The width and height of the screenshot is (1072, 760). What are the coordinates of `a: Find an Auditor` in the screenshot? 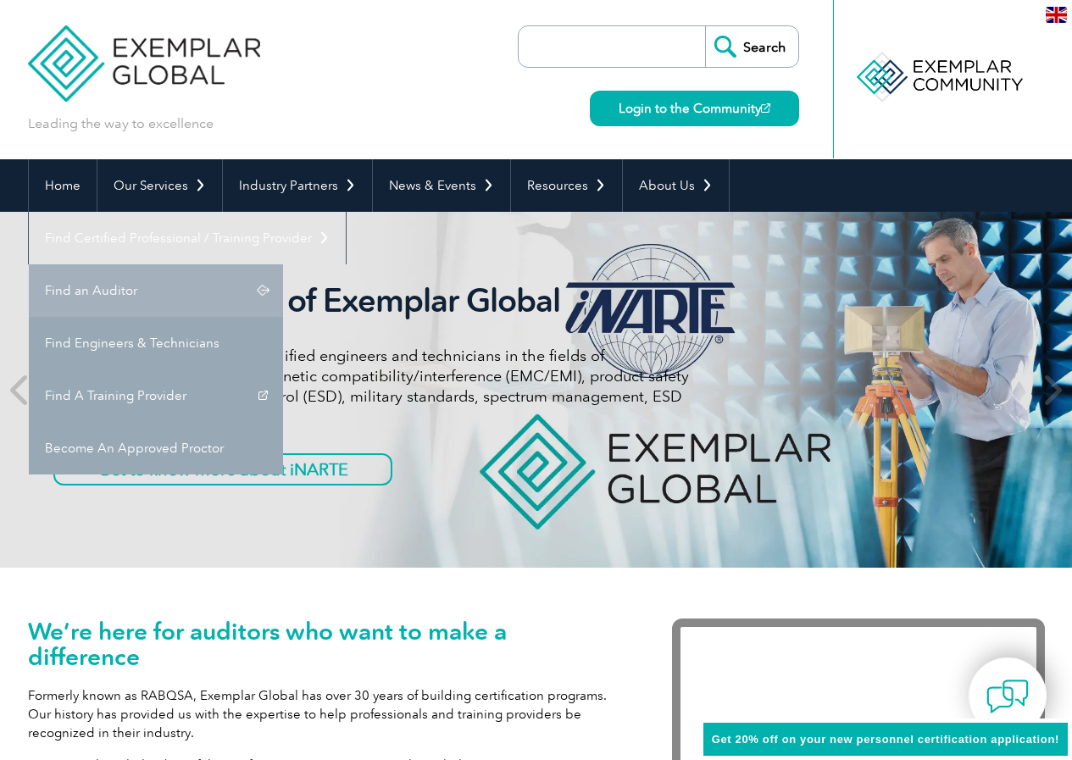 It's located at (156, 291).